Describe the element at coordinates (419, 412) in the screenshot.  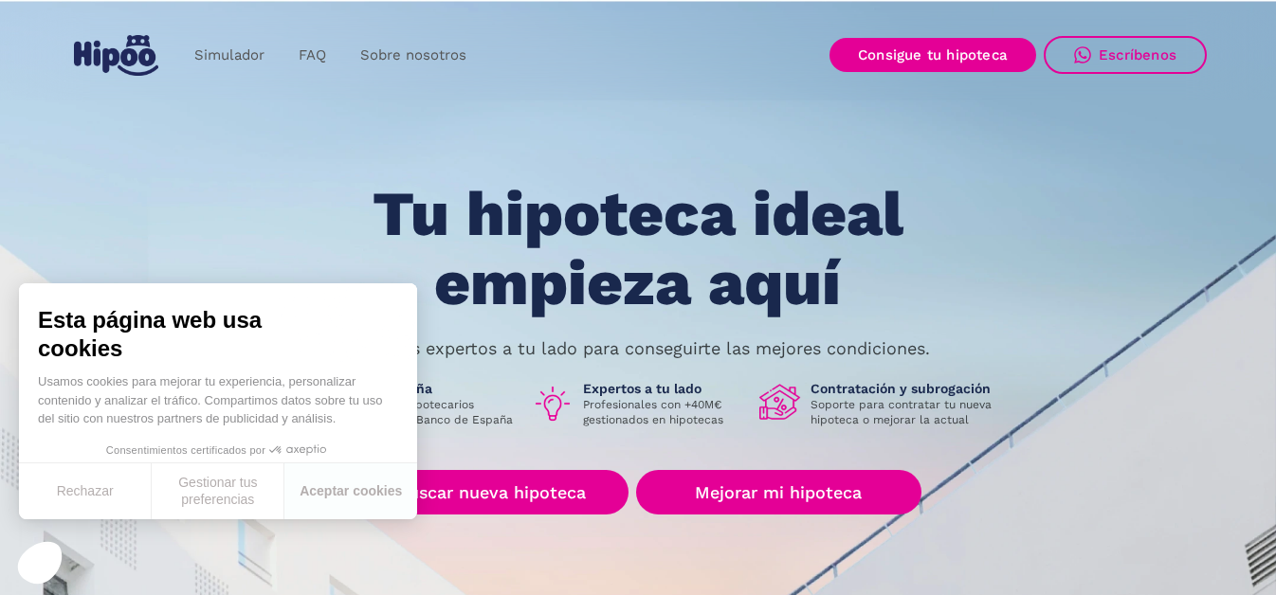
I see `p: Intermediarios hipotecarios regulados por el Banco de España` at that location.